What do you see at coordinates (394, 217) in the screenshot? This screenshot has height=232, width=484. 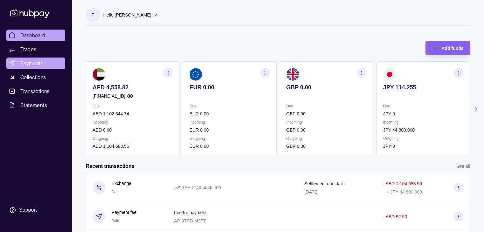 I see `p: − AED 52.50` at bounding box center [394, 217].